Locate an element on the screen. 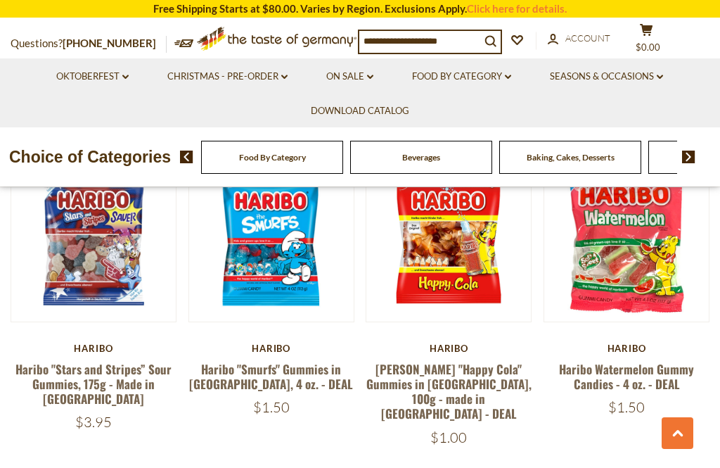 The width and height of the screenshot is (720, 468). span: $3.95 is located at coordinates (94, 421).